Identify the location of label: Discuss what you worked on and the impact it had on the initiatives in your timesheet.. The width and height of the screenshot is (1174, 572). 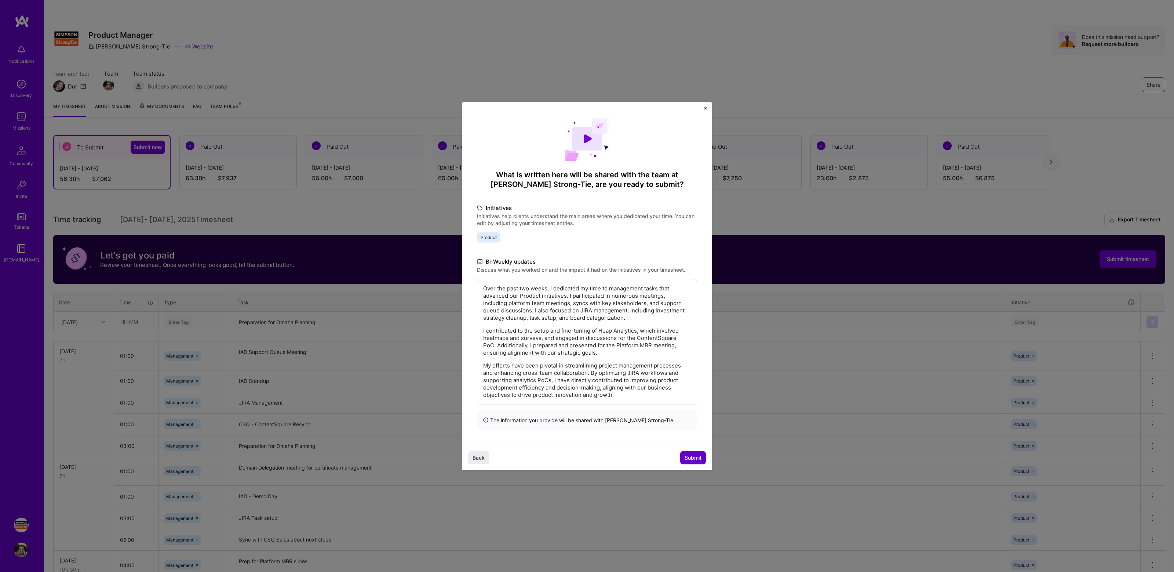
(587, 269).